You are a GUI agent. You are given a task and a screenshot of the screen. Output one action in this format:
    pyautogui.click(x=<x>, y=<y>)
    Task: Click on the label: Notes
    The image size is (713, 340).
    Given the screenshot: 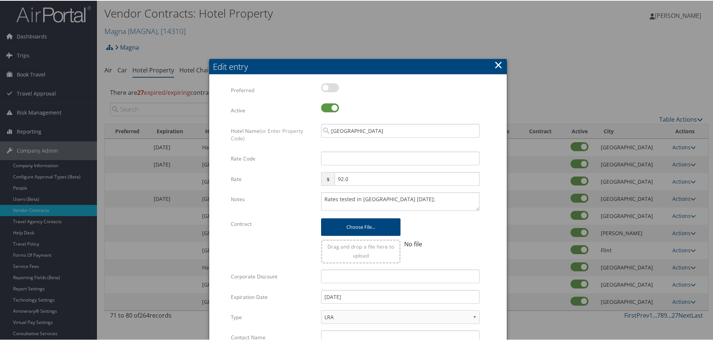 What is the action you would take?
    pyautogui.click(x=273, y=198)
    